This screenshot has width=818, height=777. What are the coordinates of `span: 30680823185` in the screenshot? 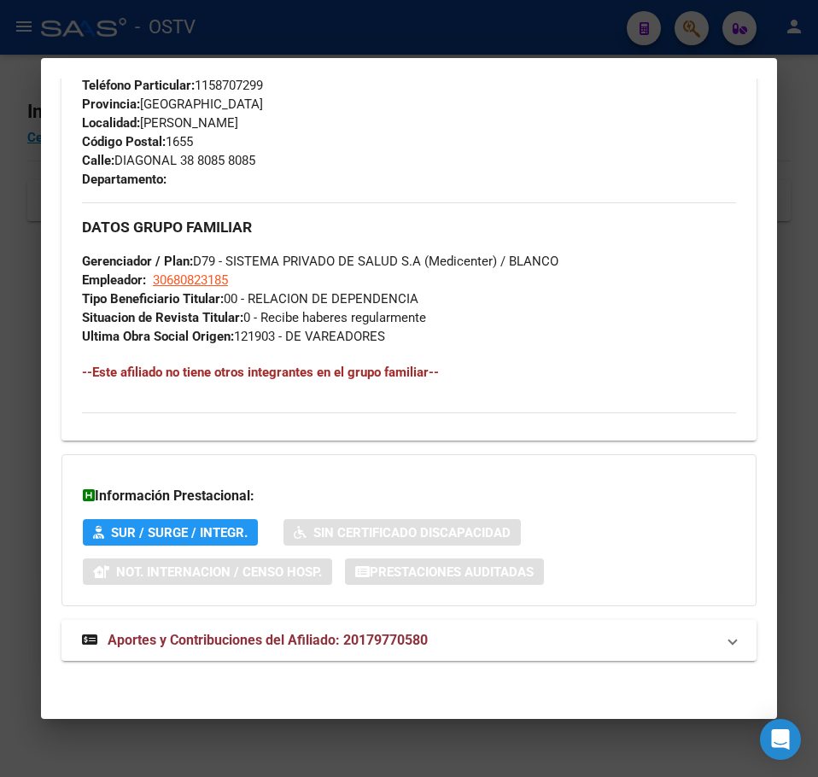 It's located at (190, 280).